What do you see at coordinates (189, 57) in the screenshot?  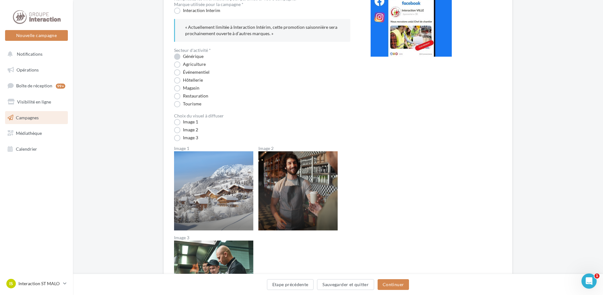 I see `label: Générique` at bounding box center [189, 57].